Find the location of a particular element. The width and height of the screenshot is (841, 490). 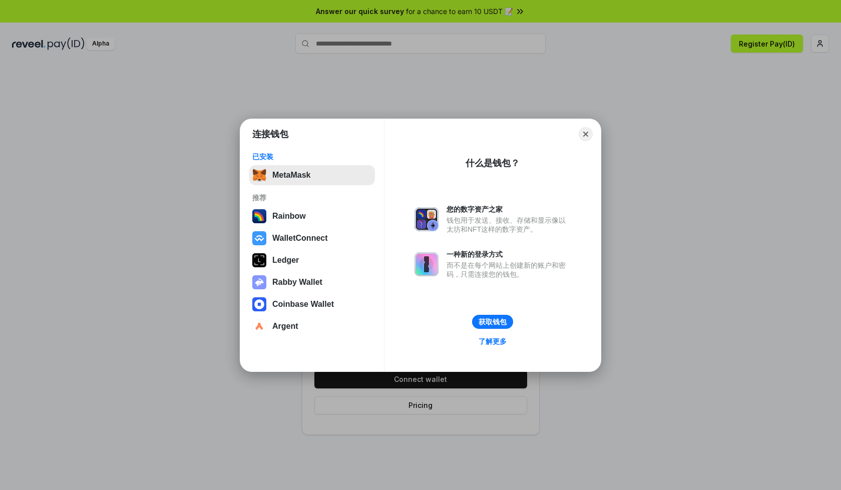

button: MetaMask is located at coordinates (312, 175).